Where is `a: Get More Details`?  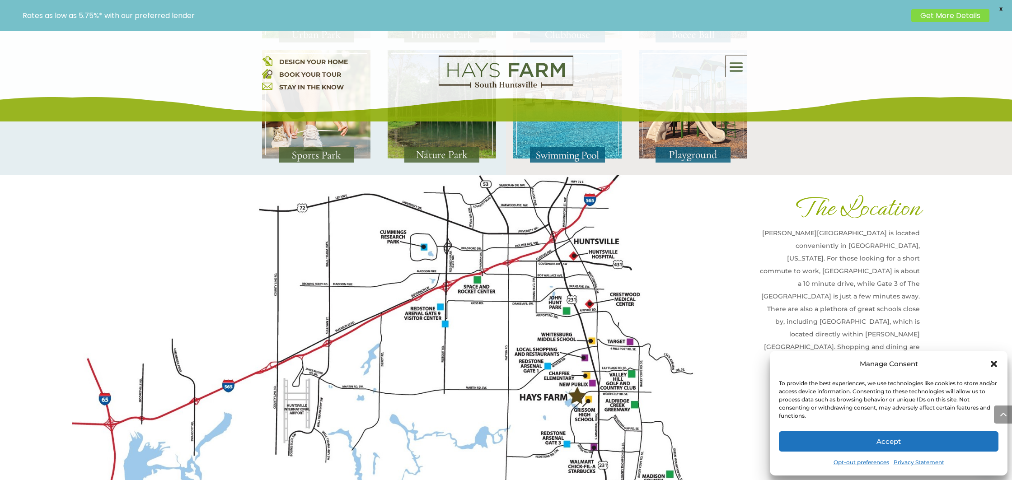 a: Get More Details is located at coordinates (950, 15).